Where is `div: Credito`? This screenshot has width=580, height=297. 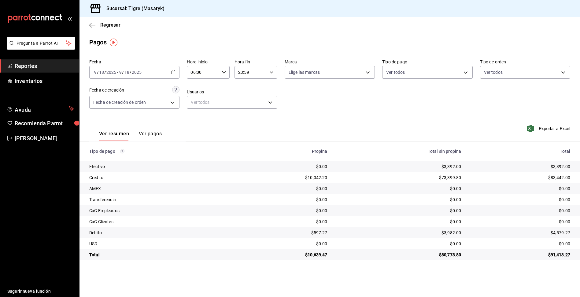 div: Credito is located at coordinates (159, 177).